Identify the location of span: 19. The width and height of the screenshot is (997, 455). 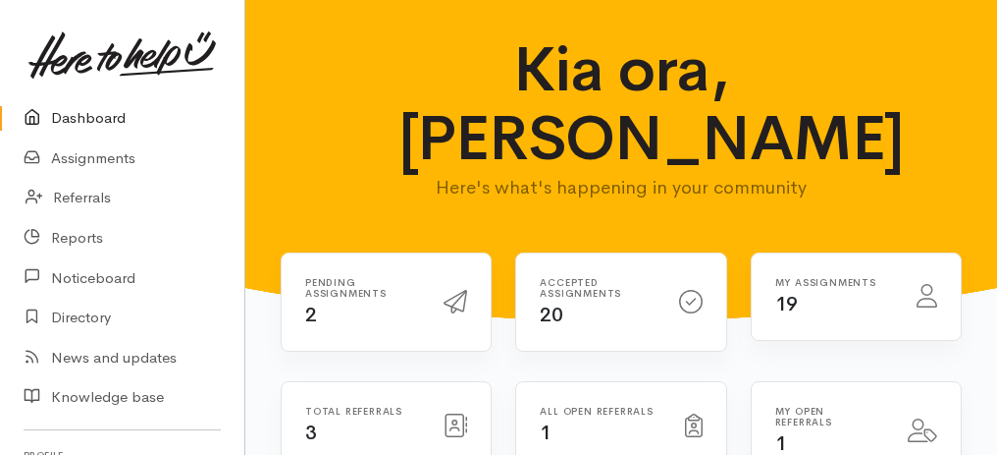
(786, 303).